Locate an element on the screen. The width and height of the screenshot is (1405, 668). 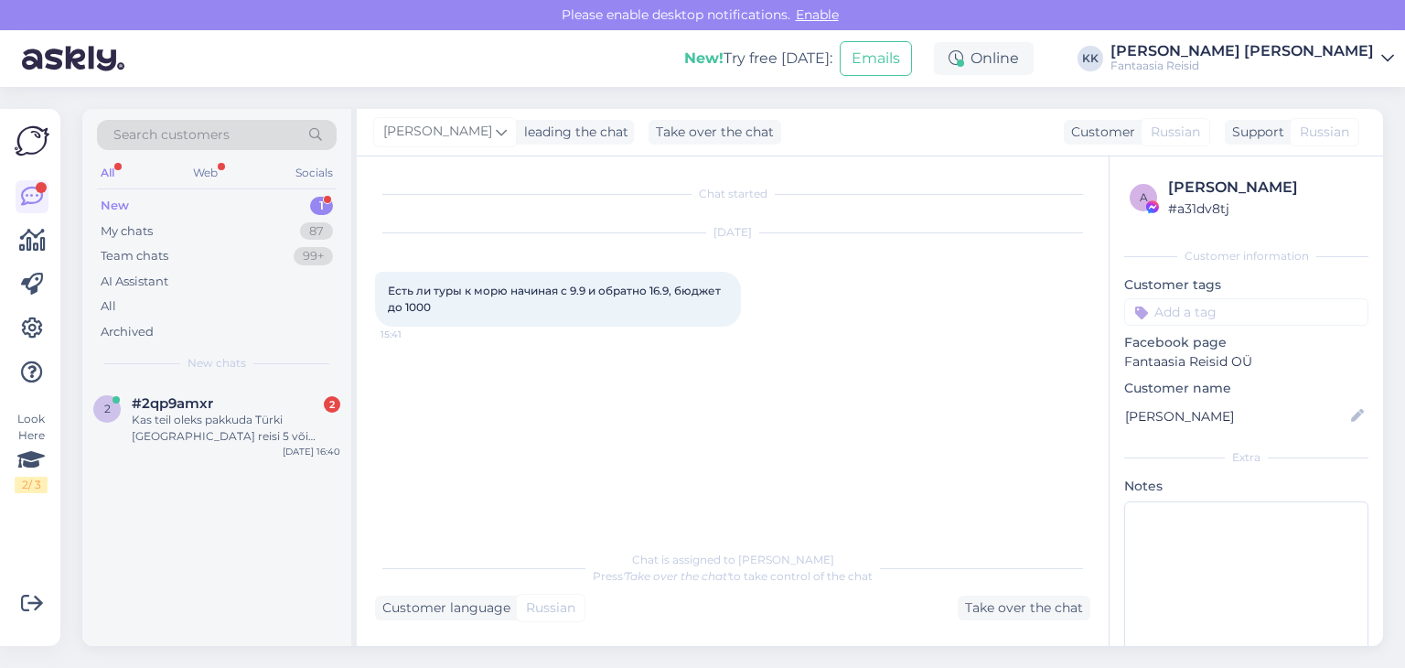
div: KK is located at coordinates (1090, 59).